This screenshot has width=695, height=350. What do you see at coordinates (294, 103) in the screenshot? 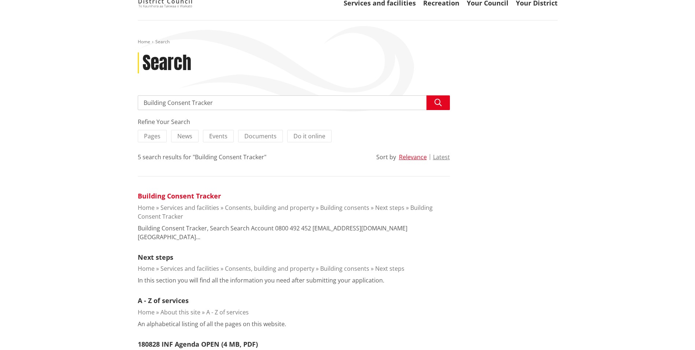
I see `input: Search input` at bounding box center [294, 103].